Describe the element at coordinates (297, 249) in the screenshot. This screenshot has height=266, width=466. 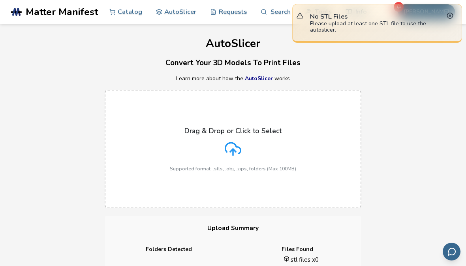
I see `h4: Files Found` at that location.